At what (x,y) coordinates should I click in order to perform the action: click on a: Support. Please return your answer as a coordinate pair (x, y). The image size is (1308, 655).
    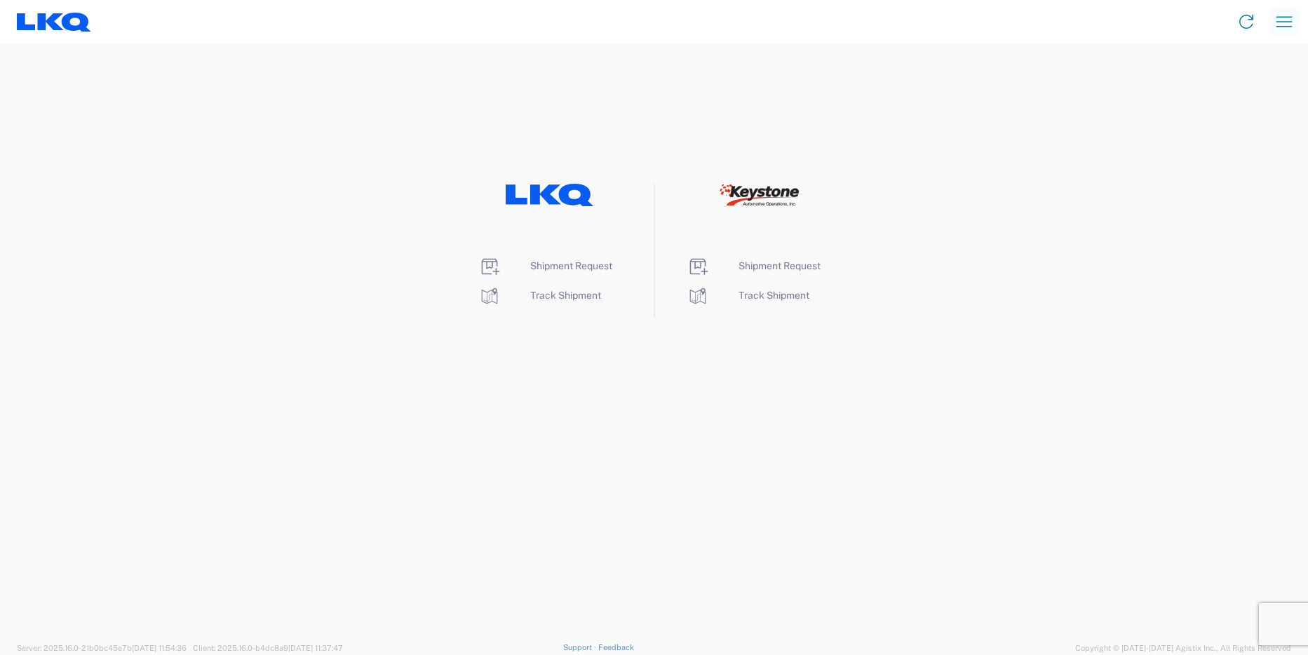
    Looking at the image, I should click on (581, 648).